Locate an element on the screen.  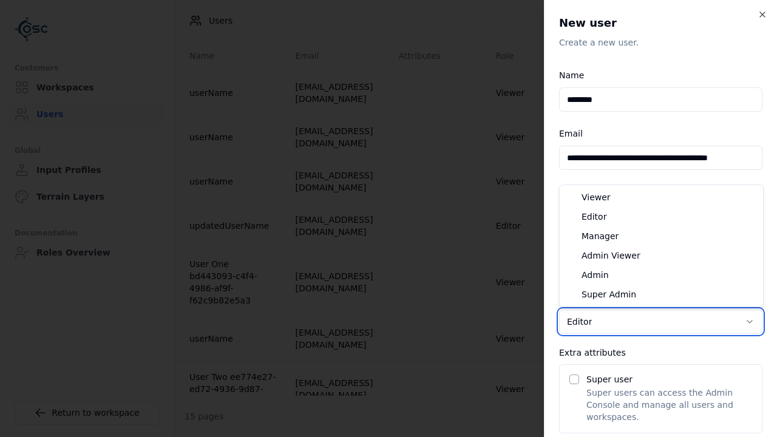
span: Super Admin is located at coordinates (609, 295).